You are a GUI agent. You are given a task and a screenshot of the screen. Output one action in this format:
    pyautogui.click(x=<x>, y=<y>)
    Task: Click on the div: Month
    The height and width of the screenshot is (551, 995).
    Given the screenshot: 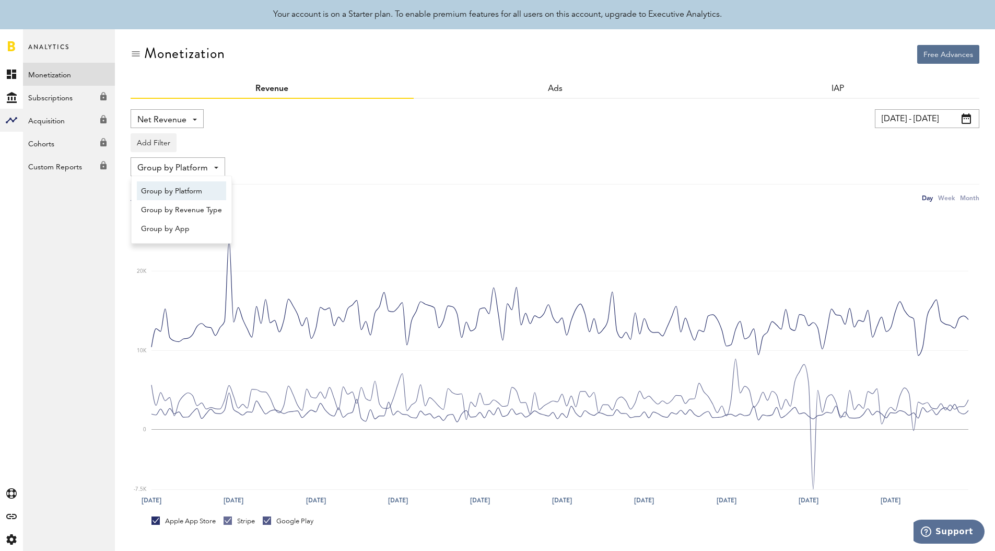 What is the action you would take?
    pyautogui.click(x=969, y=197)
    